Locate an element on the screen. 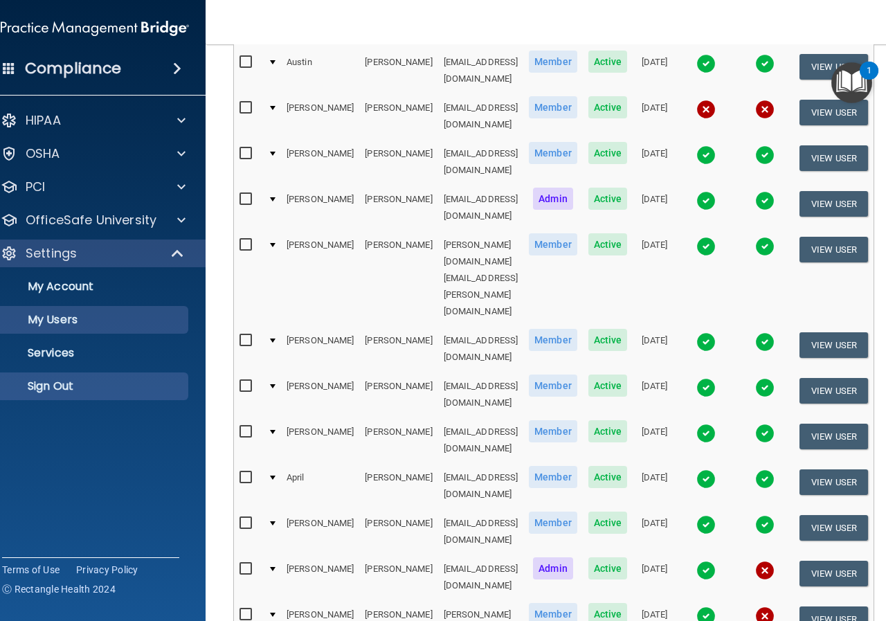 Image resolution: width=886 pixels, height=621 pixels. a: OfficeSafe University is located at coordinates (93, 220).